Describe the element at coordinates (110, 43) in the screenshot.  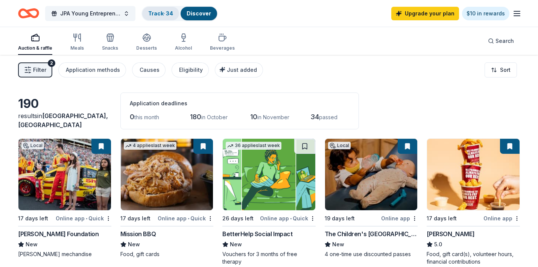
I see `button: Snacks` at that location.